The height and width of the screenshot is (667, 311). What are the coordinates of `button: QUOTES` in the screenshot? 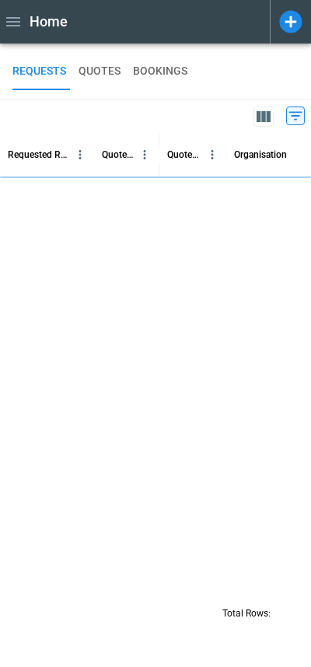 It's located at (99, 71).